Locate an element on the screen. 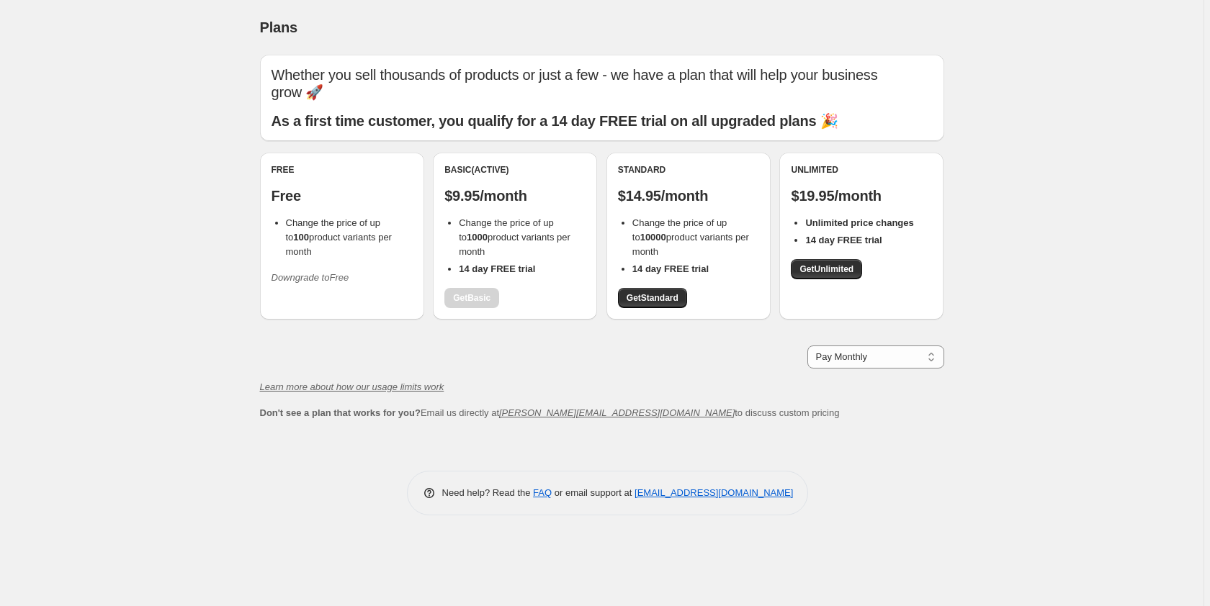 The height and width of the screenshot is (606, 1210). span: or email support at is located at coordinates (593, 493).